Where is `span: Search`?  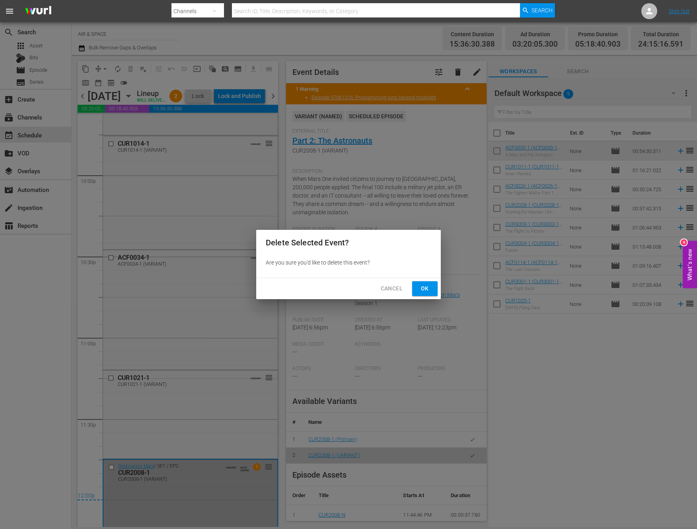
span: Search is located at coordinates (542, 10).